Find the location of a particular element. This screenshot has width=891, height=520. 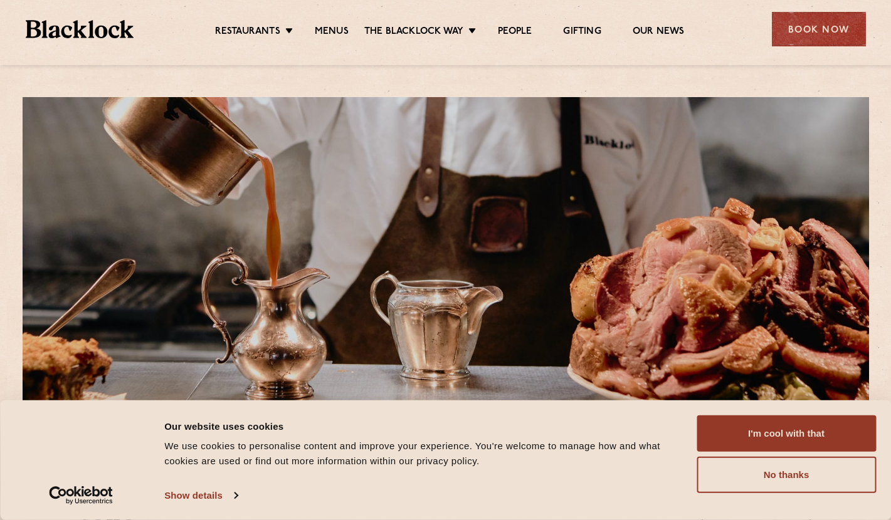

a: Usercentrics Cookiebot - opens in a new window is located at coordinates (81, 496).